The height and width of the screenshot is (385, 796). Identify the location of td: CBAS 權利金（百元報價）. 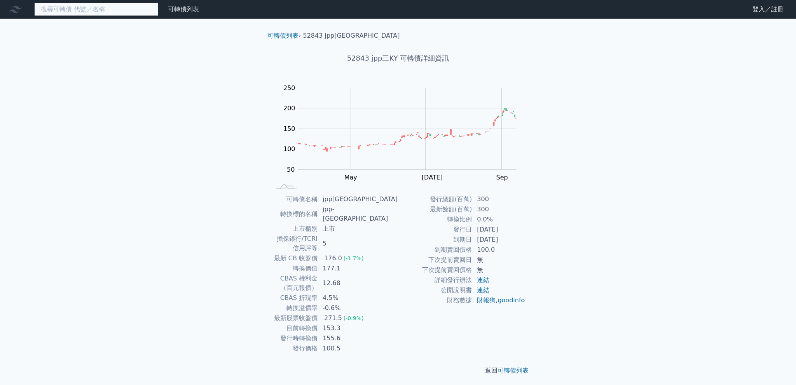
(294, 283).